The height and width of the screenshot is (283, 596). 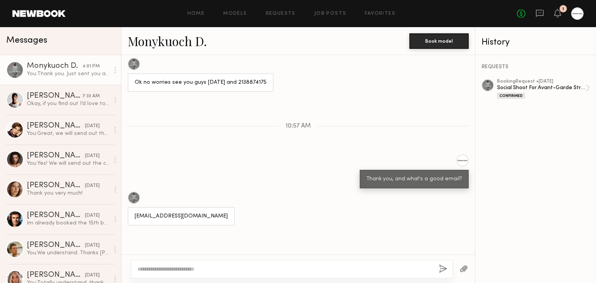 What do you see at coordinates (281, 14) in the screenshot?
I see `a: Requests` at bounding box center [281, 14].